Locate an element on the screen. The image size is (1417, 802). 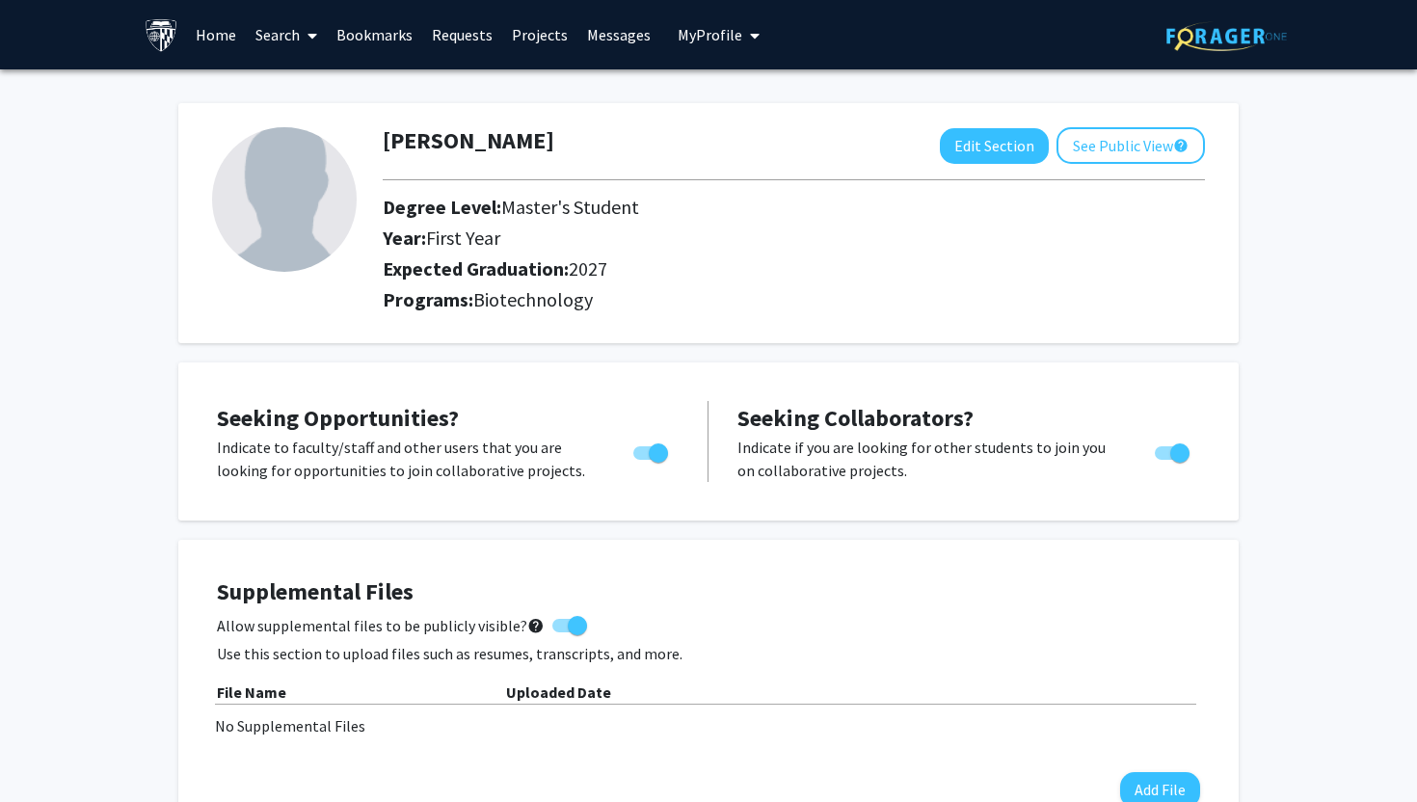
a: Projects is located at coordinates (540, 35).